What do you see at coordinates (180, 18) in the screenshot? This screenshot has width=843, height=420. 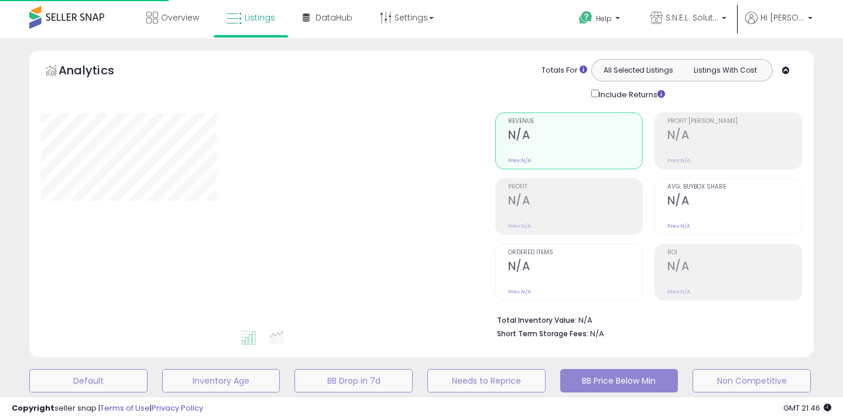 I see `span: Overview` at bounding box center [180, 18].